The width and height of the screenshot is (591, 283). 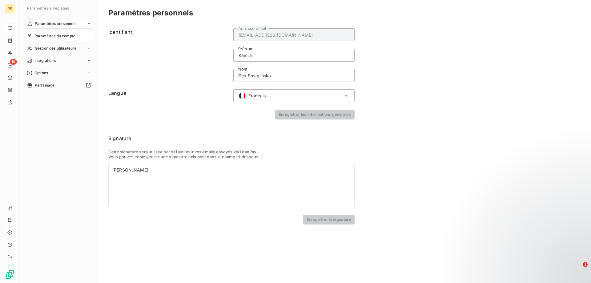 What do you see at coordinates (10, 274) in the screenshot?
I see `img: Logo LeanPay` at bounding box center [10, 274].